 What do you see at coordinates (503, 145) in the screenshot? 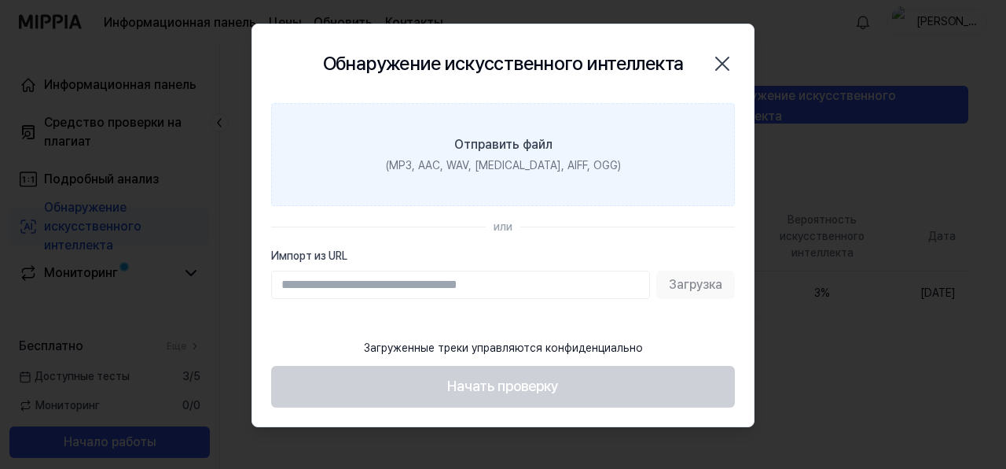
I see `div: Отправить файл` at bounding box center [503, 145].